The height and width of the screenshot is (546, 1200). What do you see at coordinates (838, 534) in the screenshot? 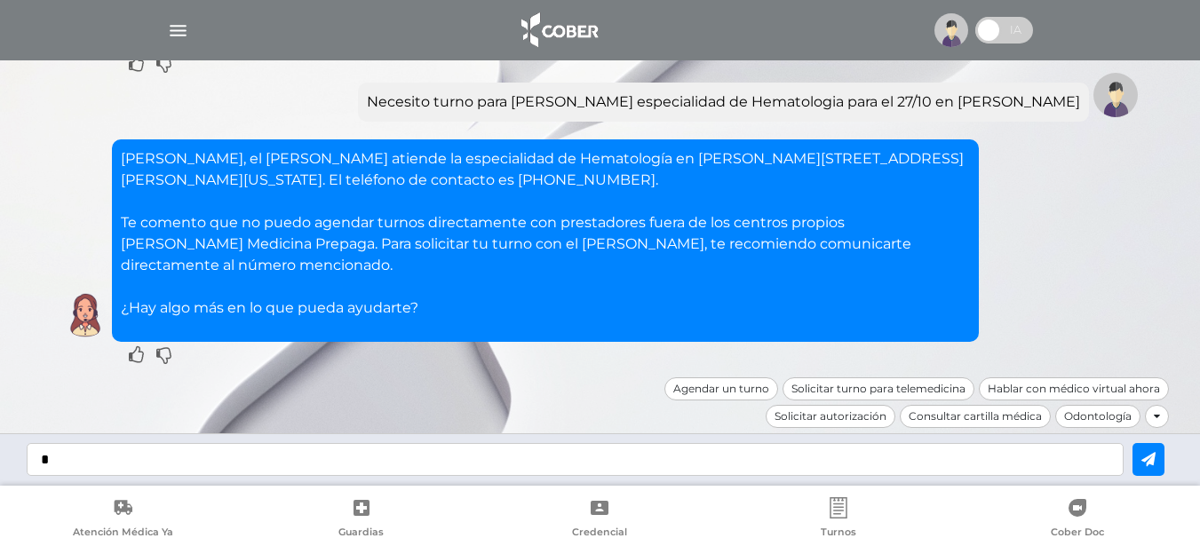
I see `span: Turnos` at bounding box center [838, 534].